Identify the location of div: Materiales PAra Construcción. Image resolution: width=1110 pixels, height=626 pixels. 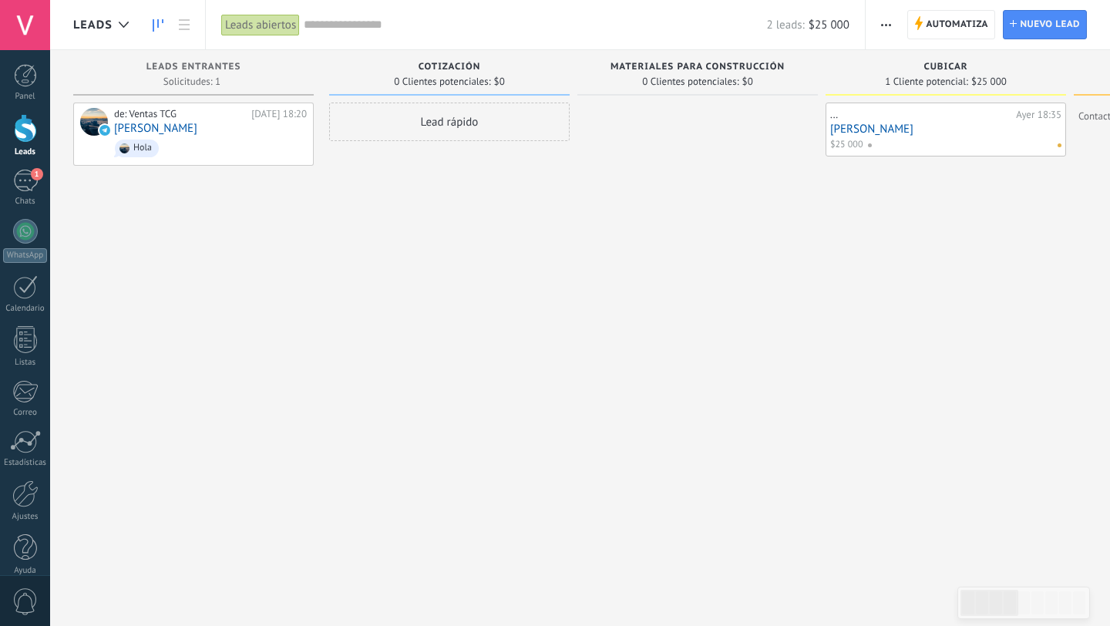
(698, 68).